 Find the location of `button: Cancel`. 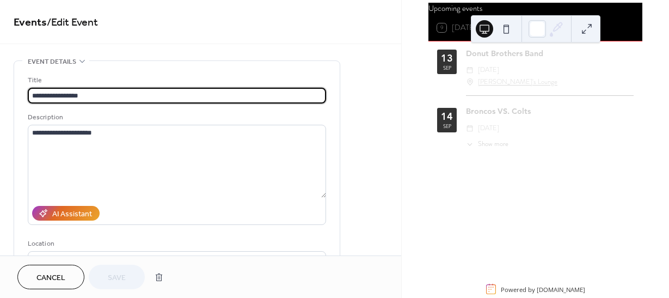

button: Cancel is located at coordinates (51, 277).